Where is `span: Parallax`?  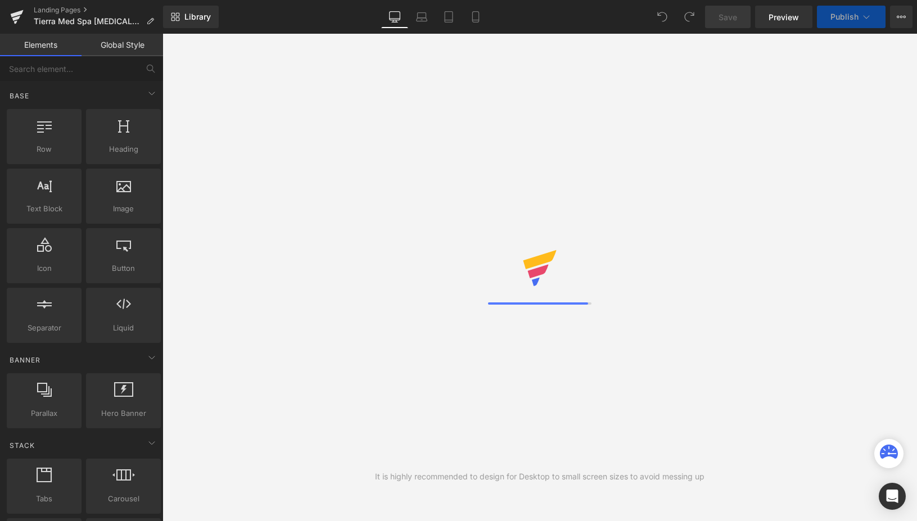
span: Parallax is located at coordinates (44, 413).